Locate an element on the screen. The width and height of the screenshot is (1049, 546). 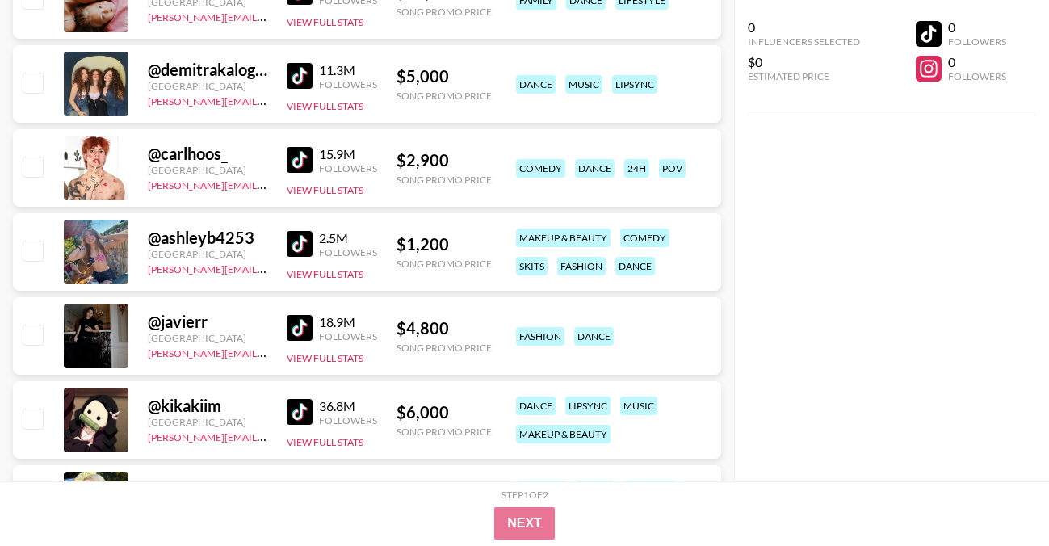
div: 36.8M is located at coordinates (348, 406).